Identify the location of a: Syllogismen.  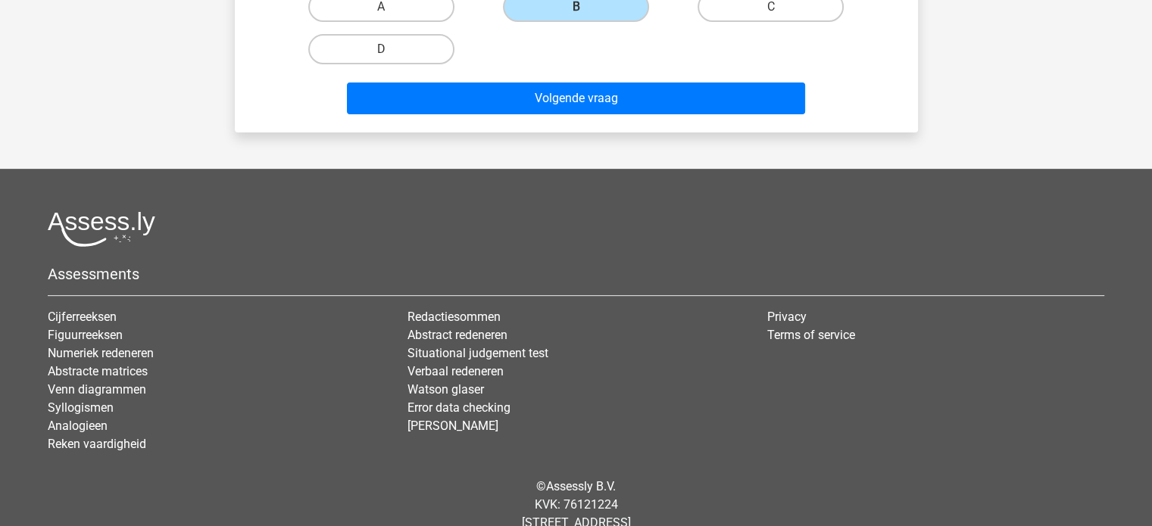
(80, 407).